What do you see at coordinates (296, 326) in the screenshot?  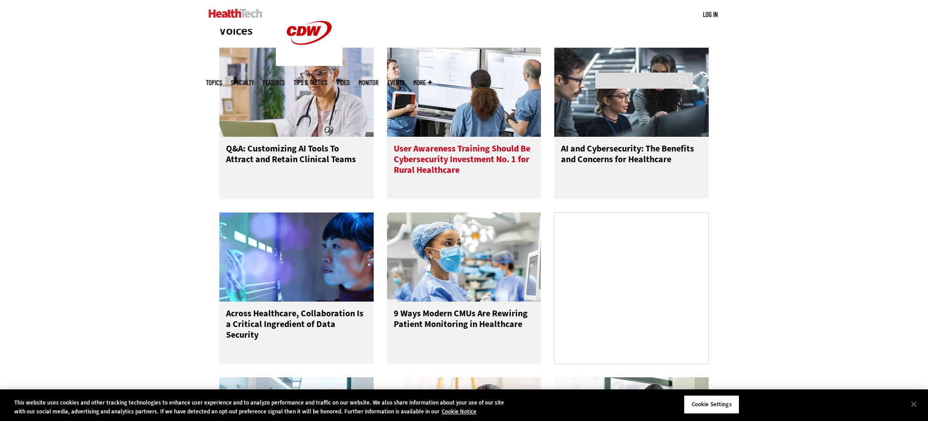 I see `h3: Across Healthcare, Collaboration Is a Critical Ingredient of Data Security` at bounding box center [296, 326].